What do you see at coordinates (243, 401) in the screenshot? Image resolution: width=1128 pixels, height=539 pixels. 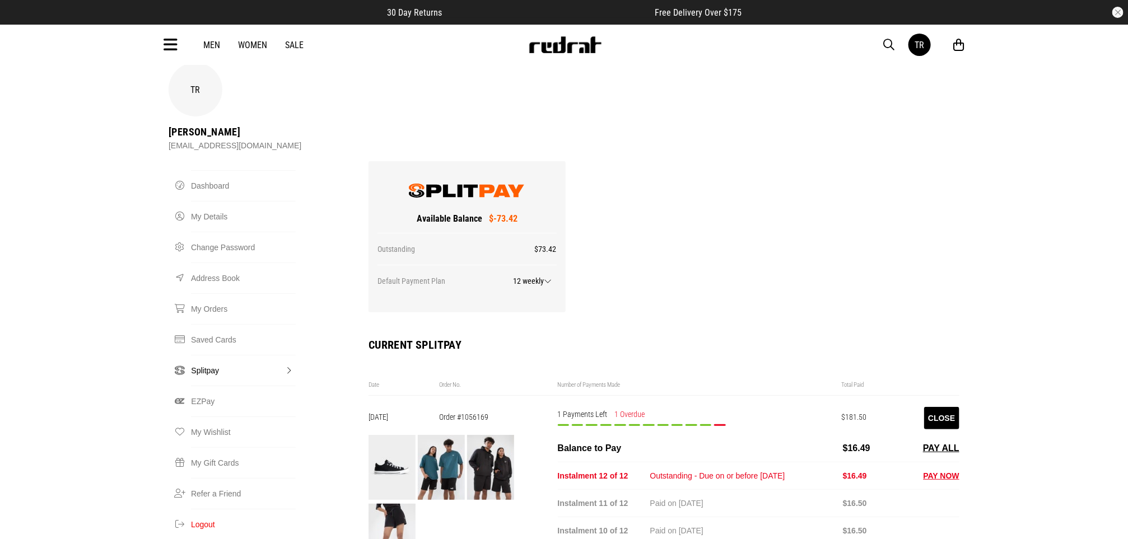 I see `a: EZPay` at bounding box center [243, 401].